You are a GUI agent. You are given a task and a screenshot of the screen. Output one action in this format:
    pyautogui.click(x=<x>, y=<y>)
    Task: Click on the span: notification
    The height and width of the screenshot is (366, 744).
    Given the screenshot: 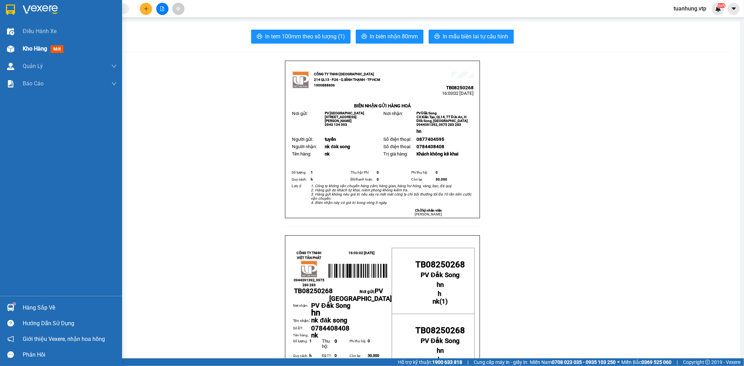 What is the action you would take?
    pyautogui.click(x=10, y=339)
    